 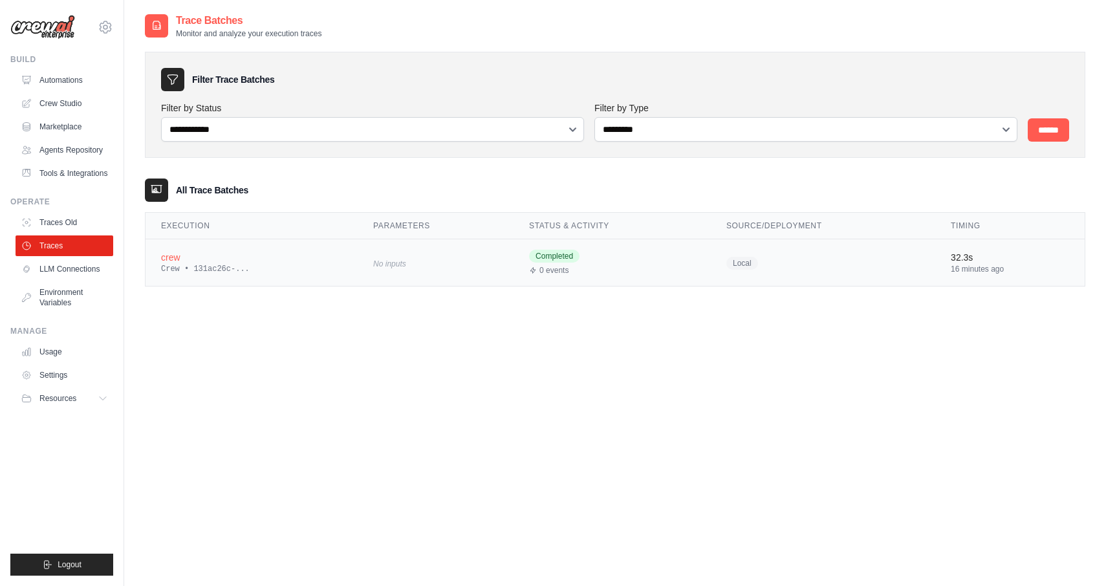 I want to click on div: Operate, so click(x=61, y=202).